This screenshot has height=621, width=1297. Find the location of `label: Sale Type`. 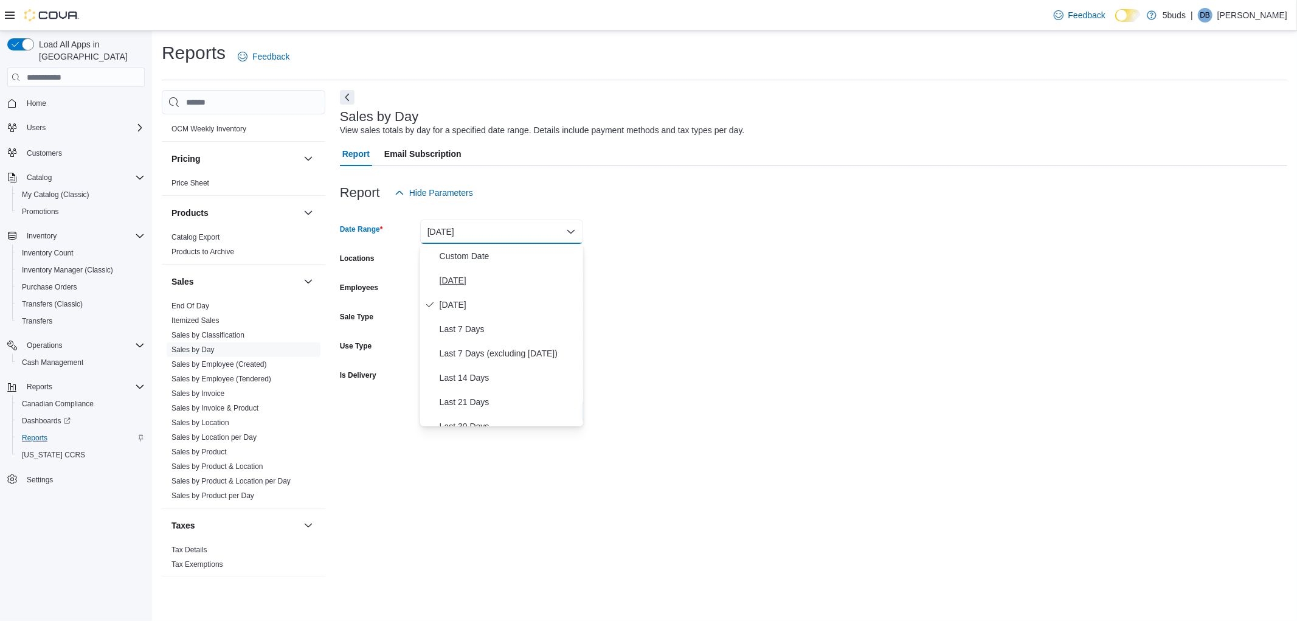

label: Sale Type is located at coordinates (356, 317).